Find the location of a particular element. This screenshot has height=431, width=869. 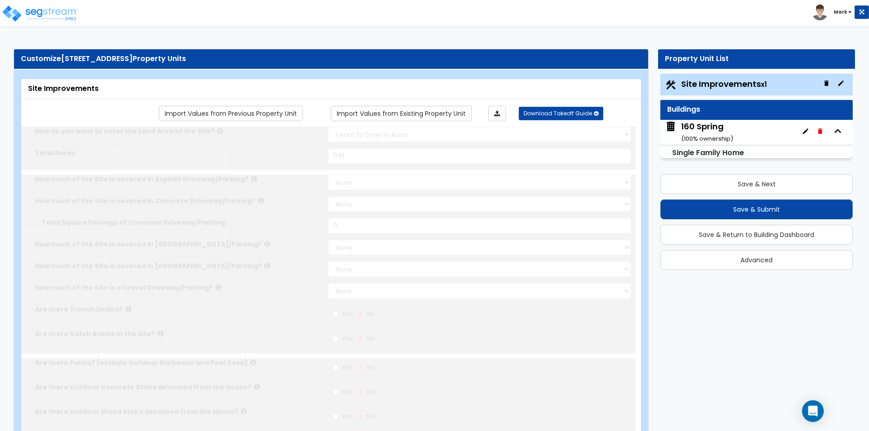

small: x1 is located at coordinates (764, 84).